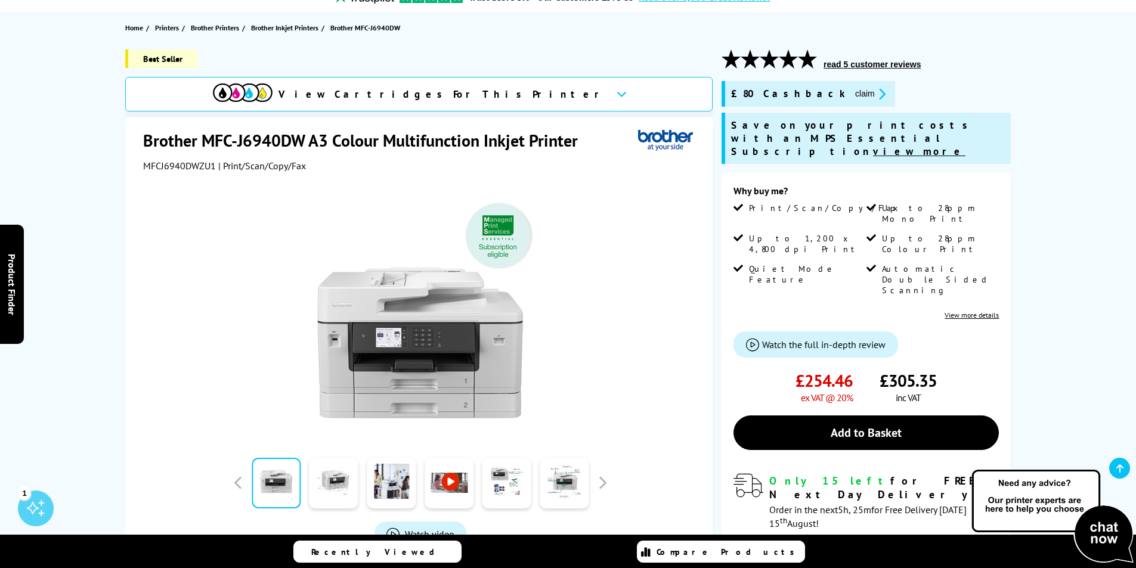 The image size is (1136, 568). What do you see at coordinates (284, 27) in the screenshot?
I see `span: Brother Inkjet Printers` at bounding box center [284, 27].